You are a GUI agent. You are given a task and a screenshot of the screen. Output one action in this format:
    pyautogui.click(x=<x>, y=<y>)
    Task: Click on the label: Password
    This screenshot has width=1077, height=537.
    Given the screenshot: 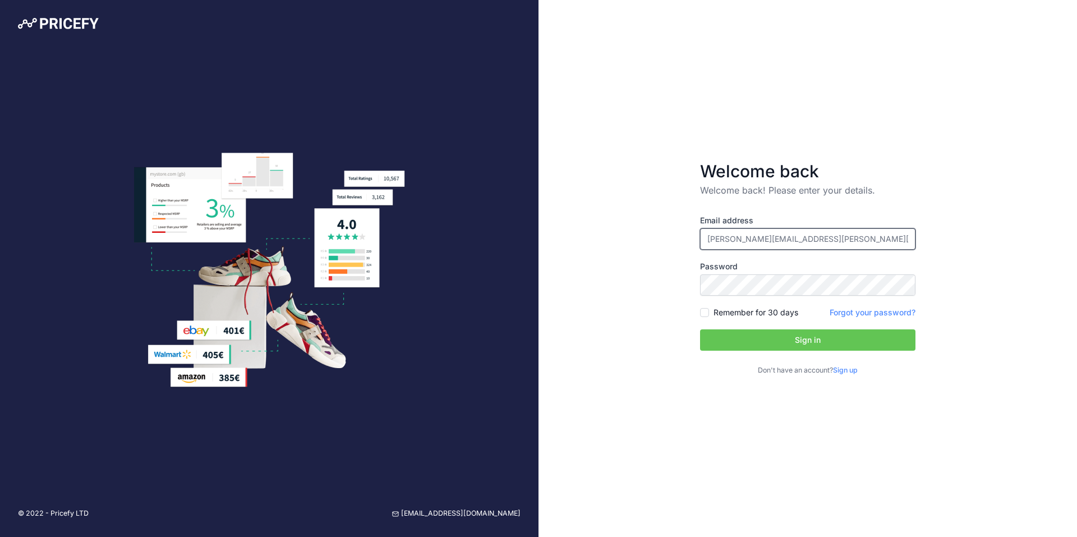 What is the action you would take?
    pyautogui.click(x=807, y=266)
    